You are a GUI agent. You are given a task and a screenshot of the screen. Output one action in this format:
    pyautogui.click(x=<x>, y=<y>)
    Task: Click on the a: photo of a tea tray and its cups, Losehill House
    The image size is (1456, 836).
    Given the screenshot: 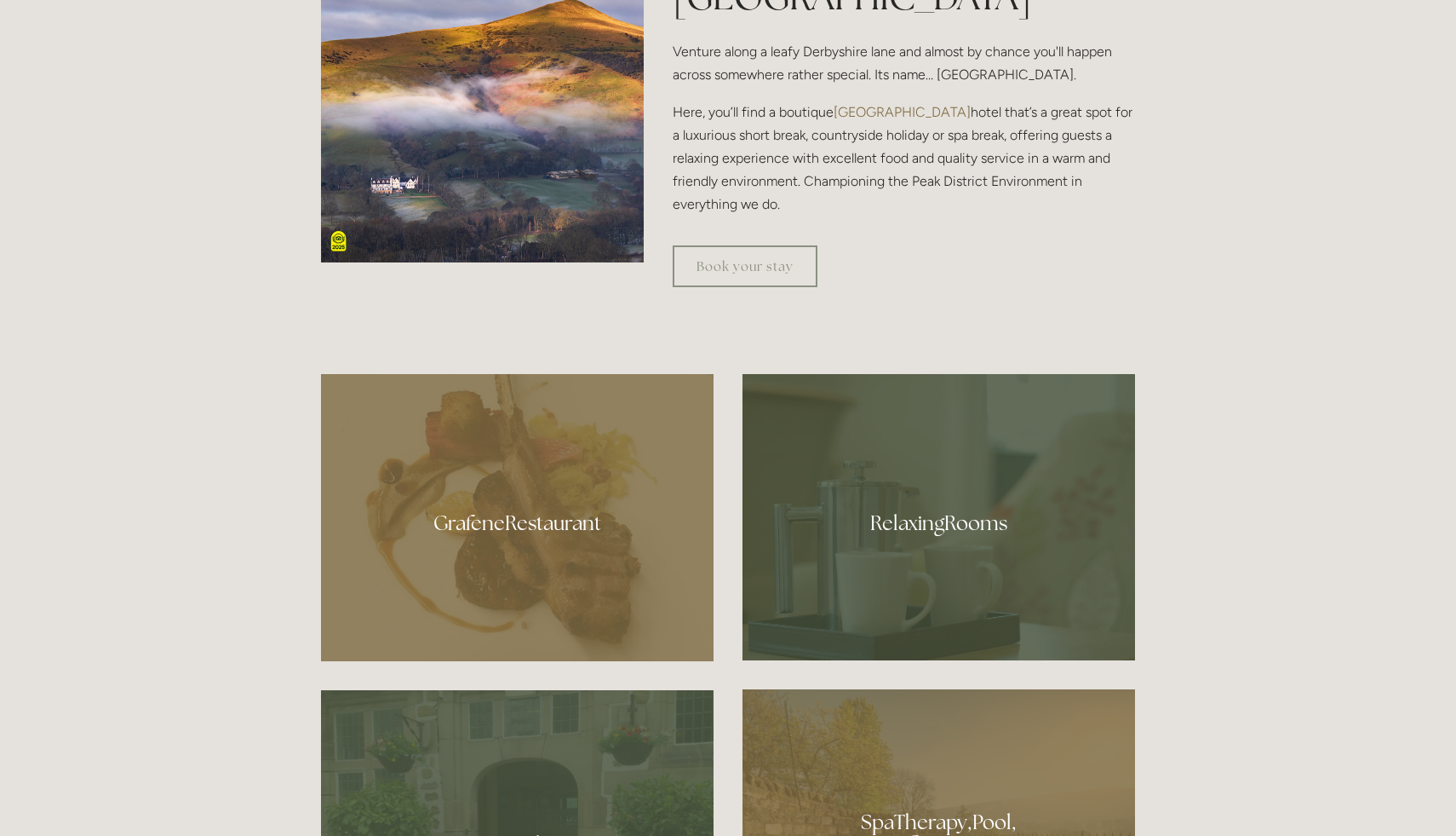 What is the action you would take?
    pyautogui.click(x=938, y=517)
    